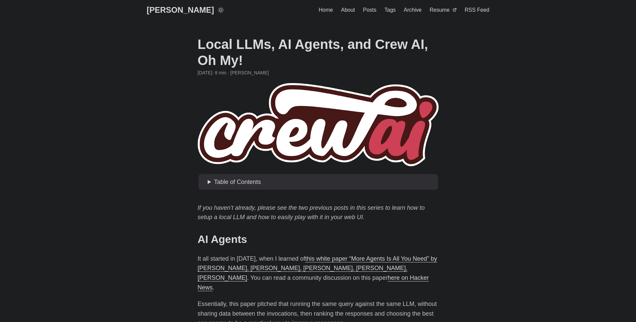 This screenshot has height=322, width=636. Describe the element at coordinates (318, 52) in the screenshot. I see `h1: Local LLMs, AI Agents, and Crew AI, Oh My!` at that location.